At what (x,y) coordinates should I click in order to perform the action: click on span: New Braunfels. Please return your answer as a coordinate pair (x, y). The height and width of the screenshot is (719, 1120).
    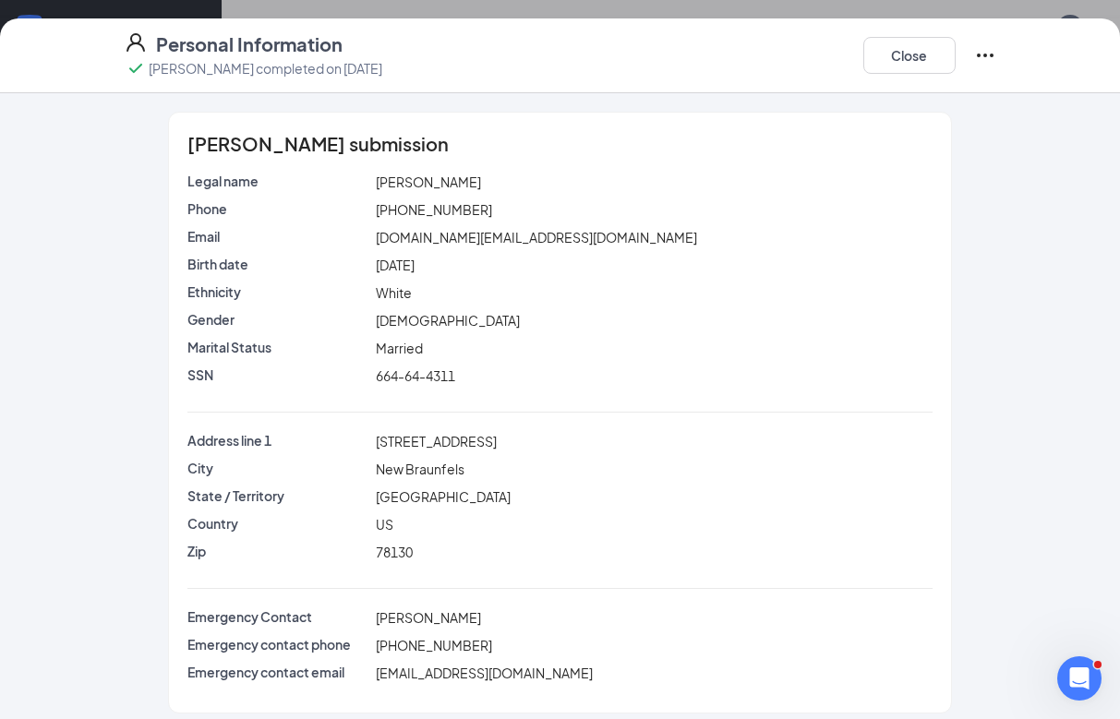
    Looking at the image, I should click on (420, 469).